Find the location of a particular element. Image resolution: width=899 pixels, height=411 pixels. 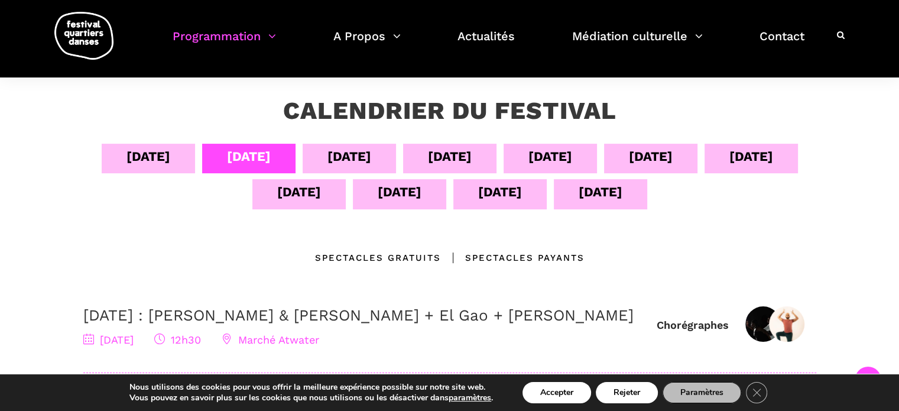

img: logo-fqd-med is located at coordinates (84, 35).